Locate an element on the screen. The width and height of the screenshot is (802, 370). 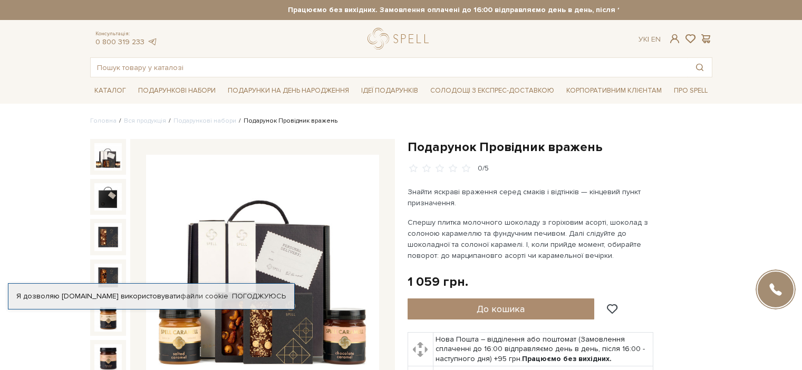
a: Подарункові набори is located at coordinates (204, 121).